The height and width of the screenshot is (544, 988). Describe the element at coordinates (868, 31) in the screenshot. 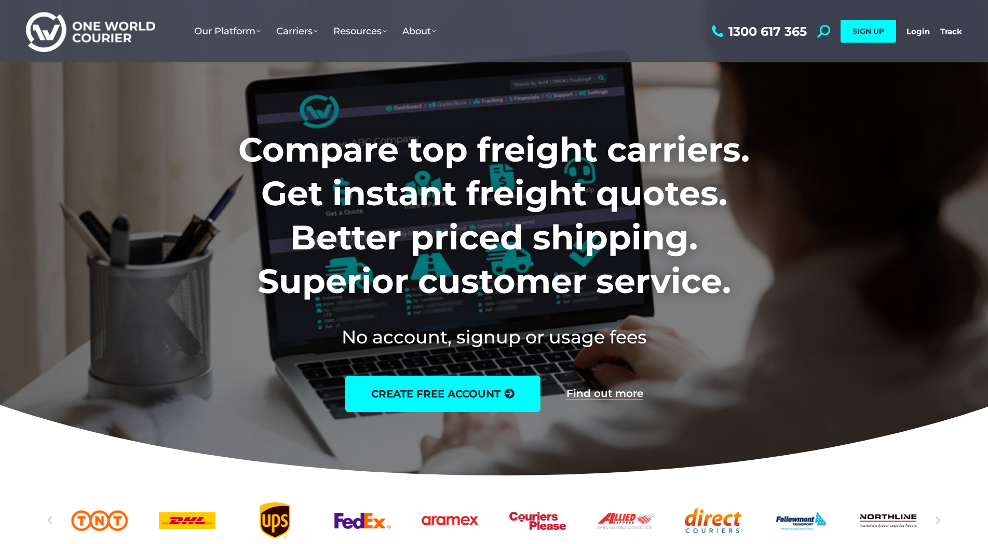

I see `span: SIGN UP` at that location.